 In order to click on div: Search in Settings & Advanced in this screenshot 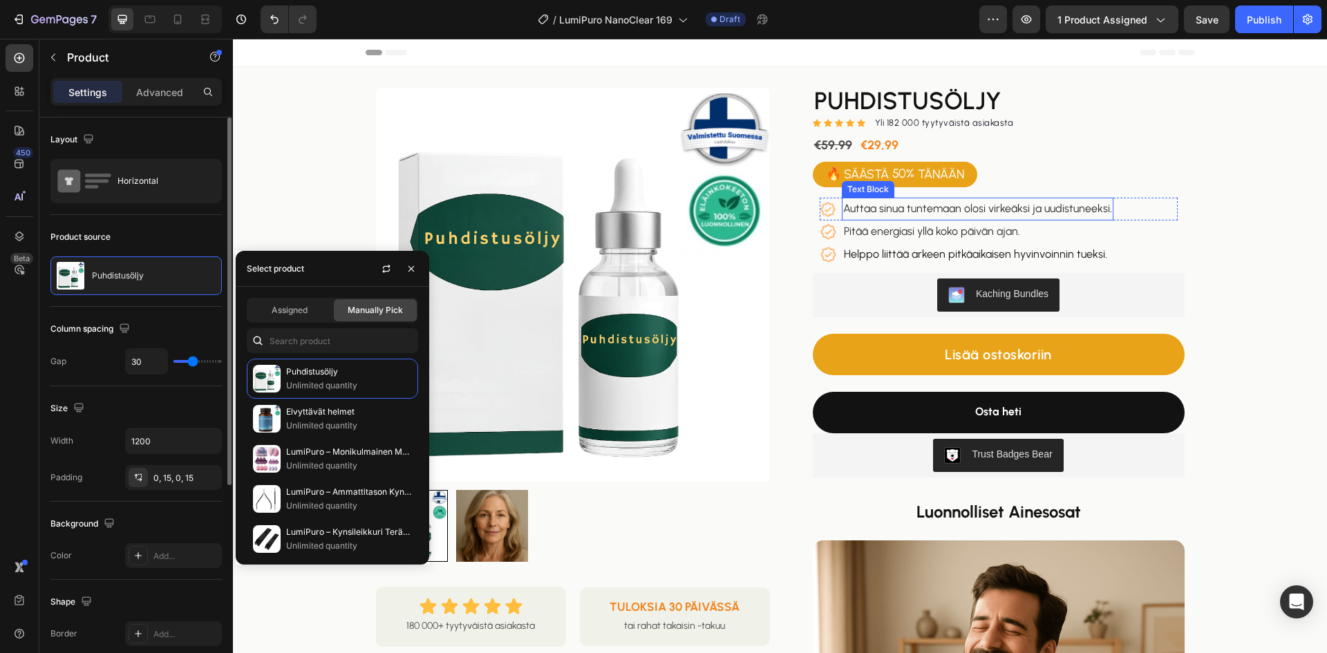, I will do `click(333, 341)`.